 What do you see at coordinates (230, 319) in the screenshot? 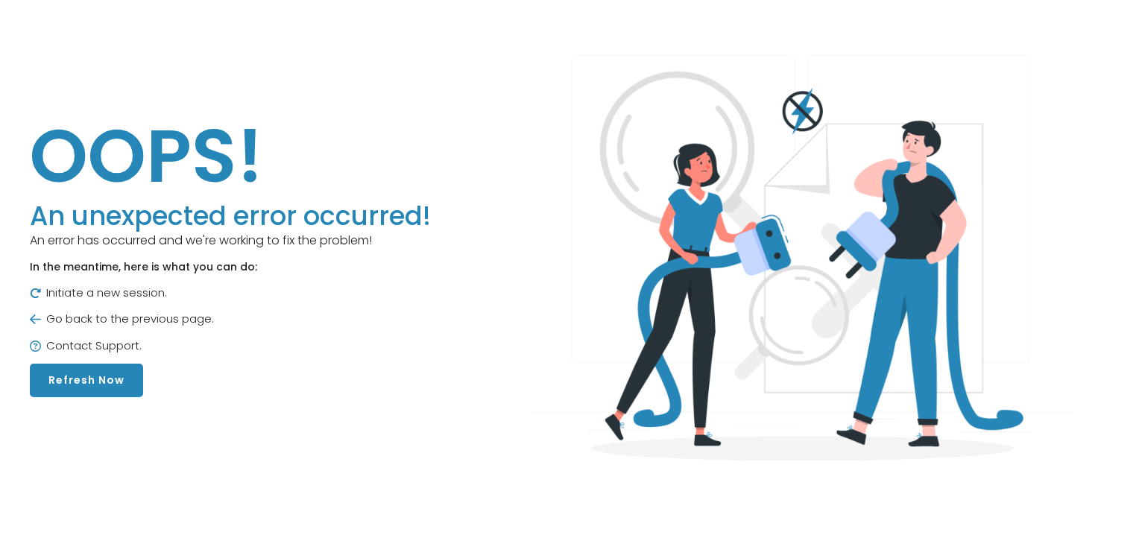
I see `p: Go back to the previous page.` at bounding box center [230, 319].